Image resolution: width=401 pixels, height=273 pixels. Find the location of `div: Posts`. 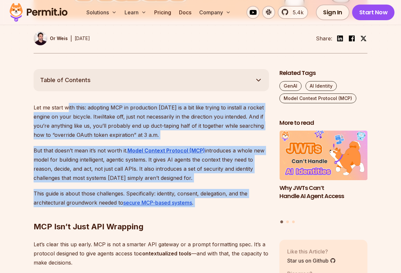

div: Posts is located at coordinates (323, 177).